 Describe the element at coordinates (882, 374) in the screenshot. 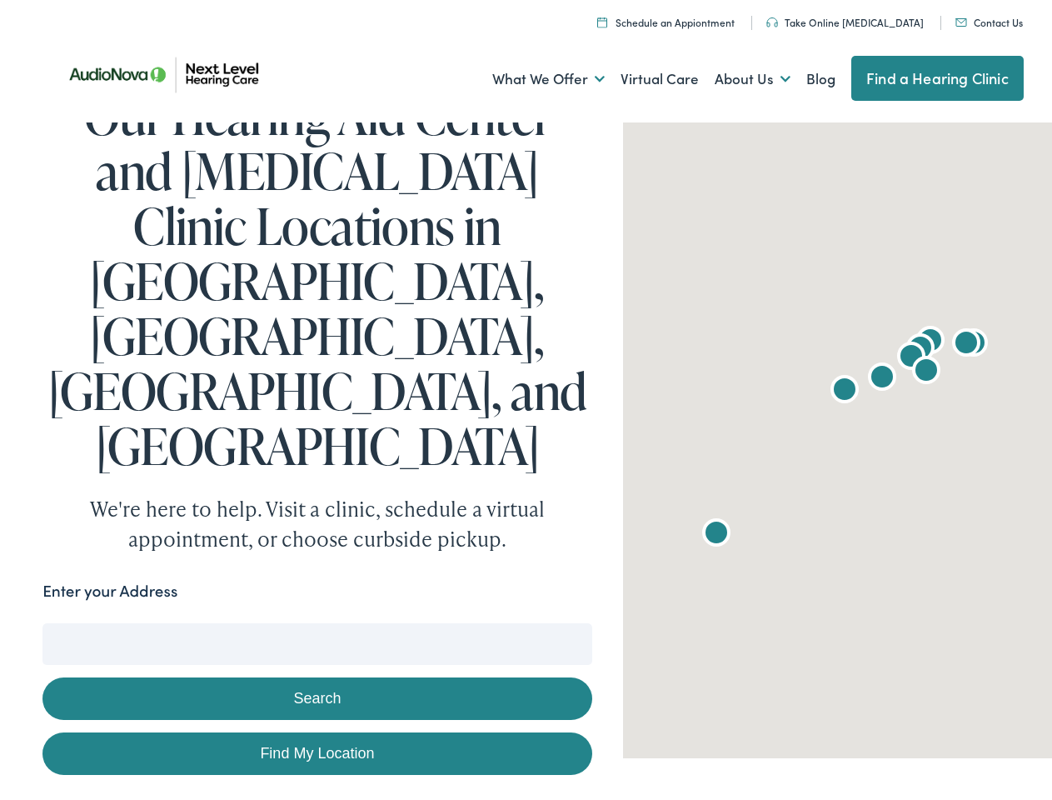

I see `div: Next Level Hearing Care by AudioNova` at that location.